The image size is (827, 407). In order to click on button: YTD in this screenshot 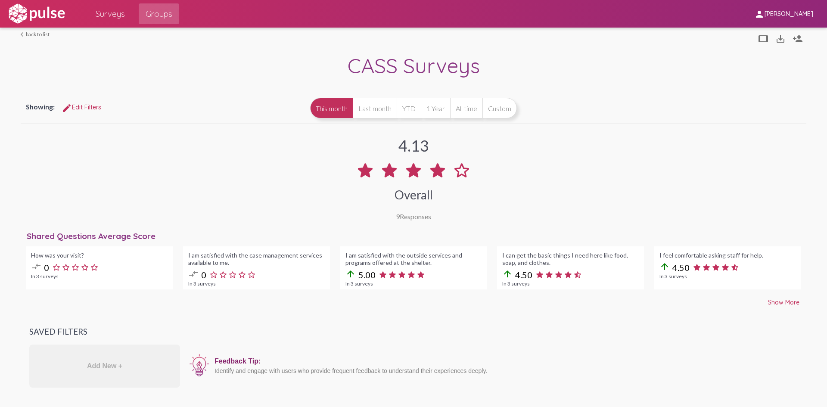, I will do `click(409, 108)`.